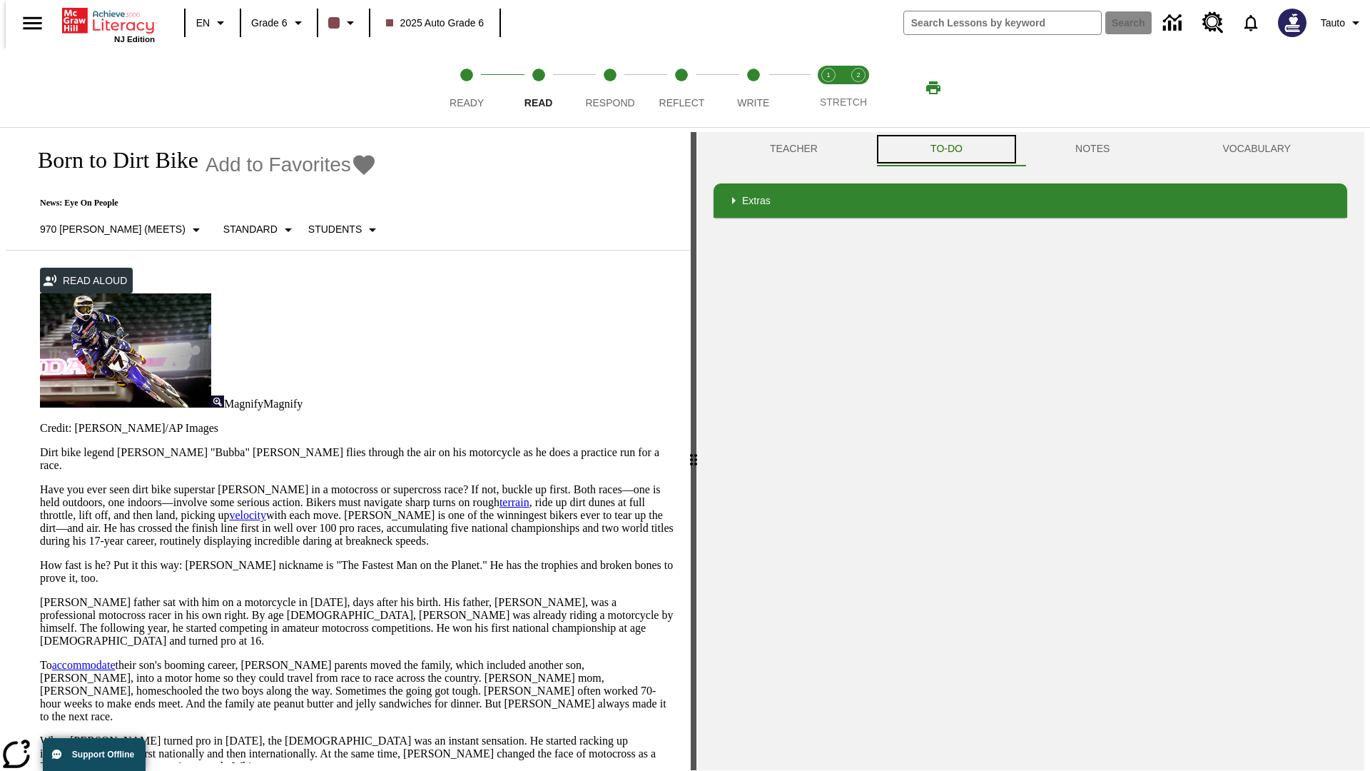 This screenshot has height=771, width=1370. What do you see at coordinates (1030, 200) in the screenshot?
I see `div: Extras` at bounding box center [1030, 200].